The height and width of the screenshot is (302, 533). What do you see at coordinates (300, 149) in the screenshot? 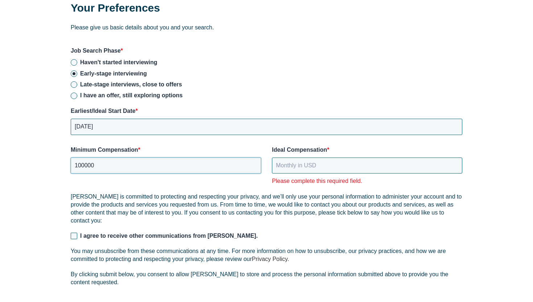
I see `span: Ideal Compensation` at bounding box center [300, 149].